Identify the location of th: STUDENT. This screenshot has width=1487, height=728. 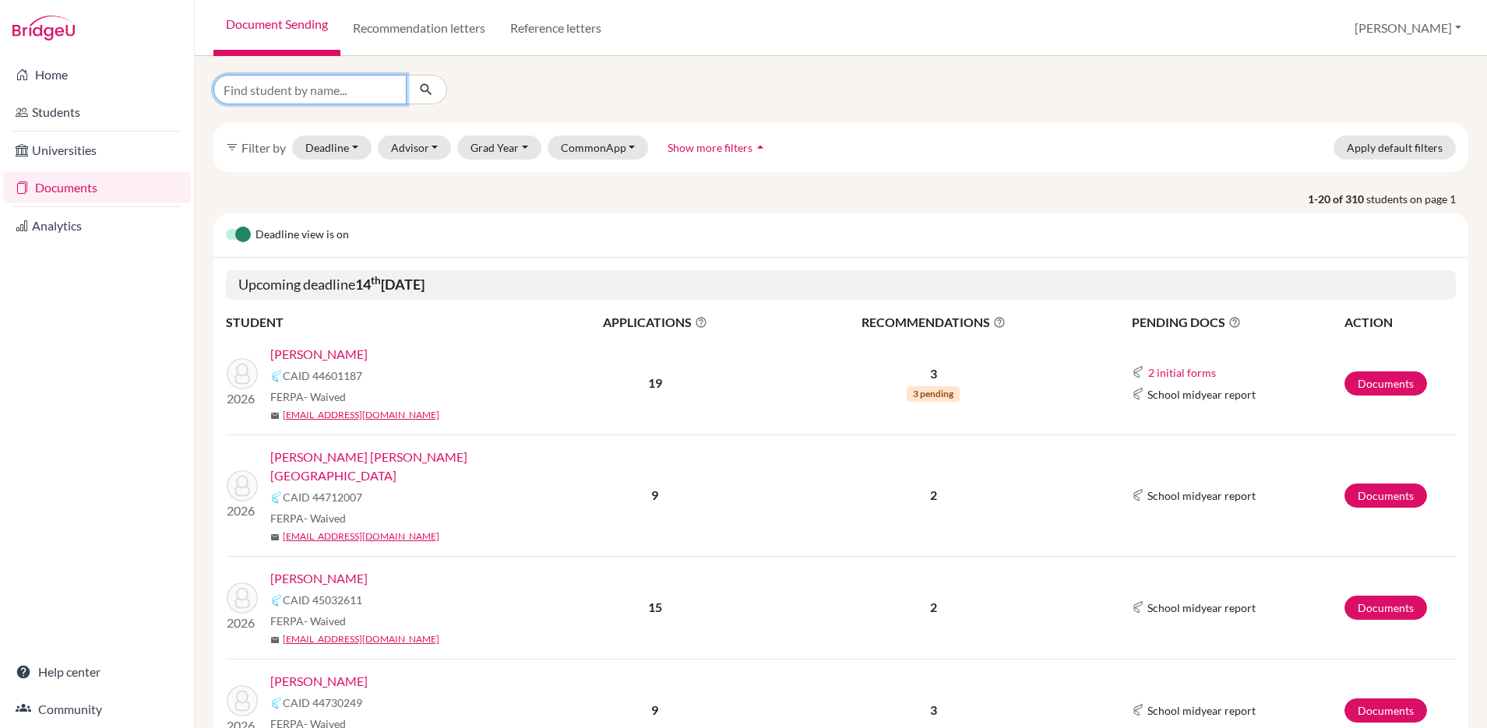
(382, 323).